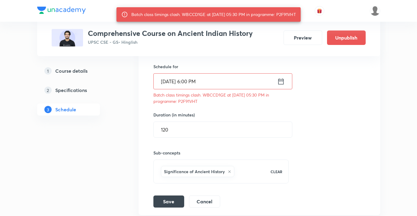  Describe the element at coordinates (174, 115) in the screenshot. I see `h6: Duration (in minutes)` at that location.